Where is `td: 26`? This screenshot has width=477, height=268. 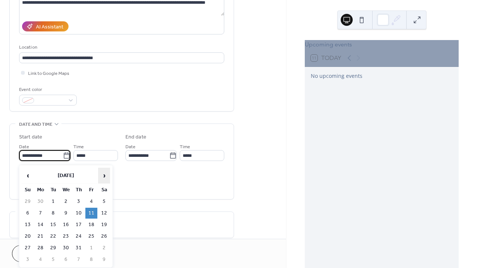
td: 26 is located at coordinates (104, 236).